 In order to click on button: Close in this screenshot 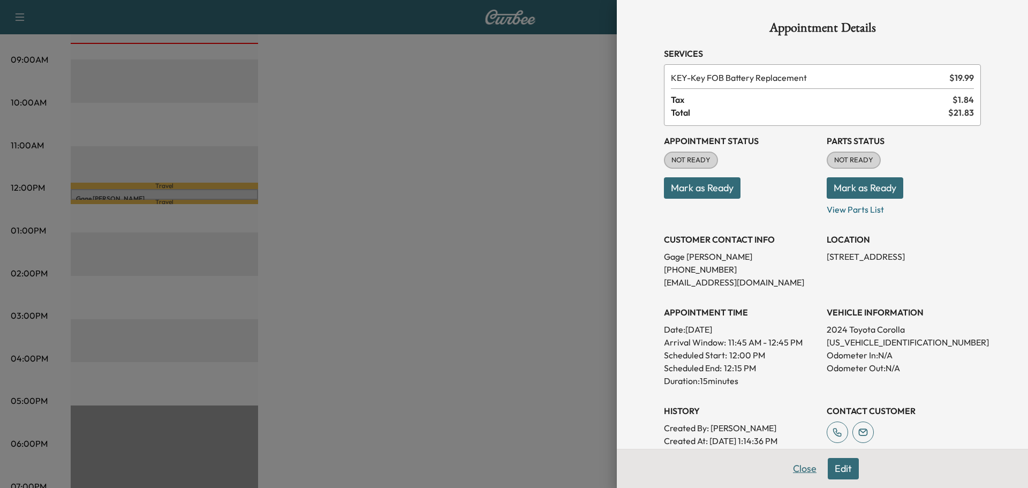, I will do `click(805, 469)`.